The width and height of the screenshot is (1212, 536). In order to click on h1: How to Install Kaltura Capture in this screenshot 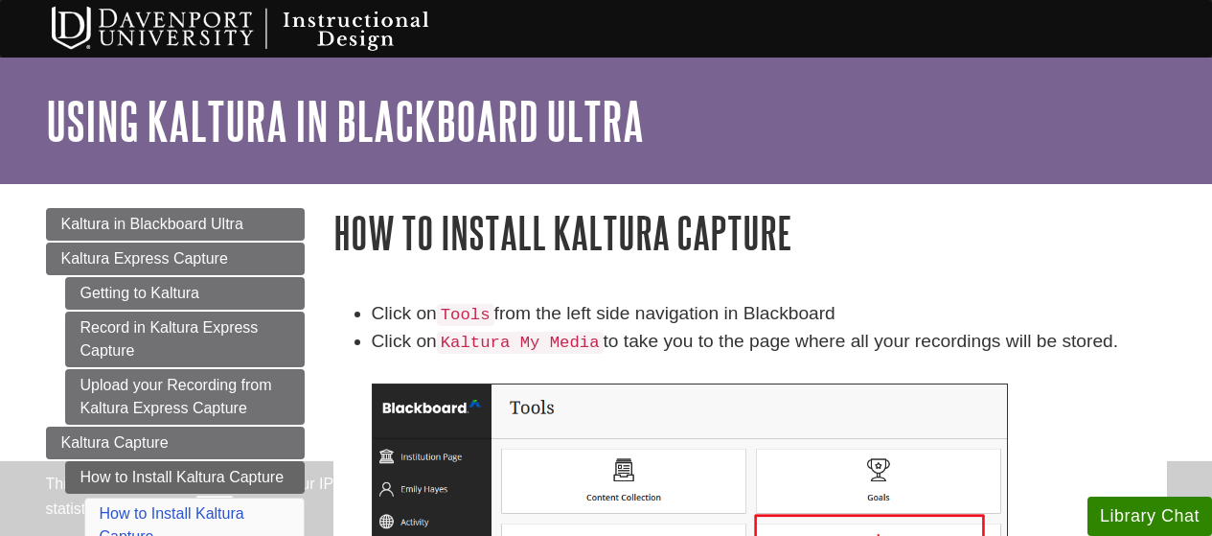, I will do `click(750, 232)`.